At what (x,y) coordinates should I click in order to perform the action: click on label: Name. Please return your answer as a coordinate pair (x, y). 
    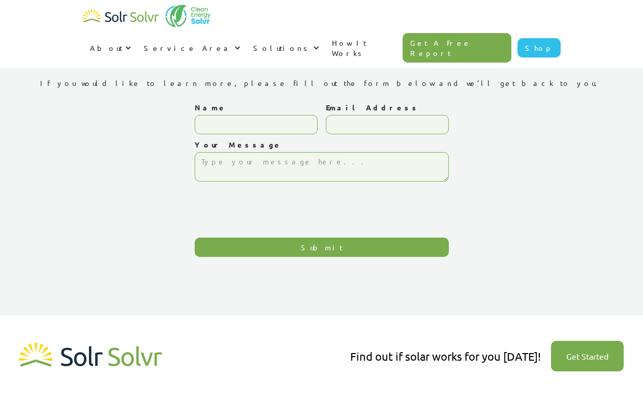
    Looking at the image, I should click on (256, 107).